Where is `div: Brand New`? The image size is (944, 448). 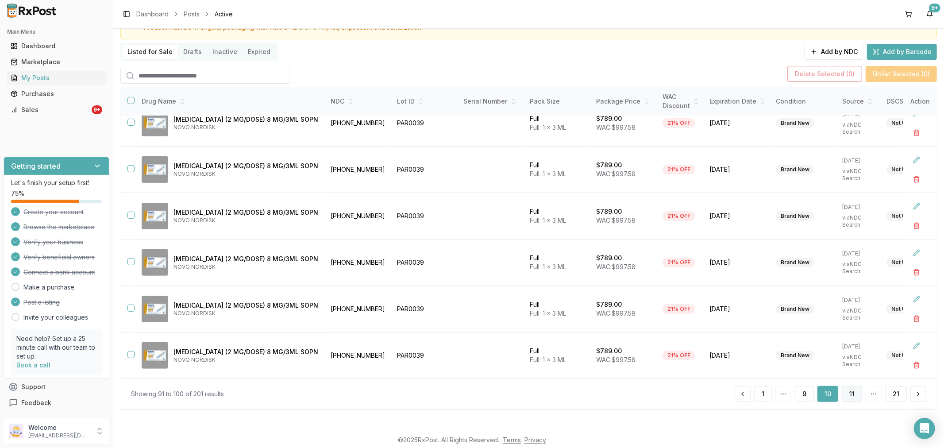
div: Brand New is located at coordinates (795, 216).